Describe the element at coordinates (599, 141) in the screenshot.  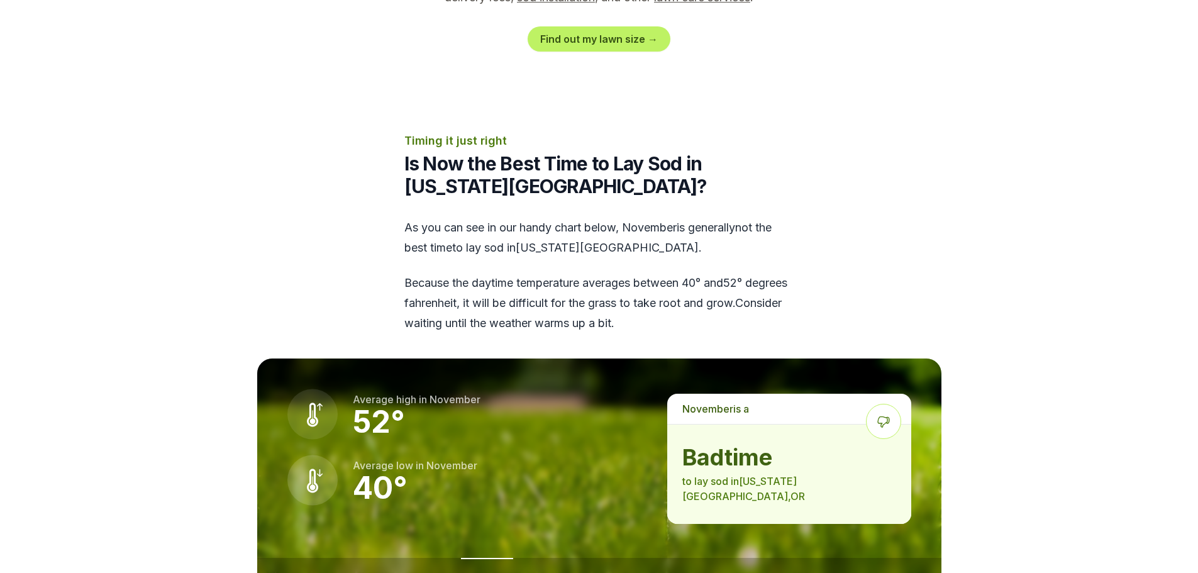
I see `p: Timing it just right` at that location.